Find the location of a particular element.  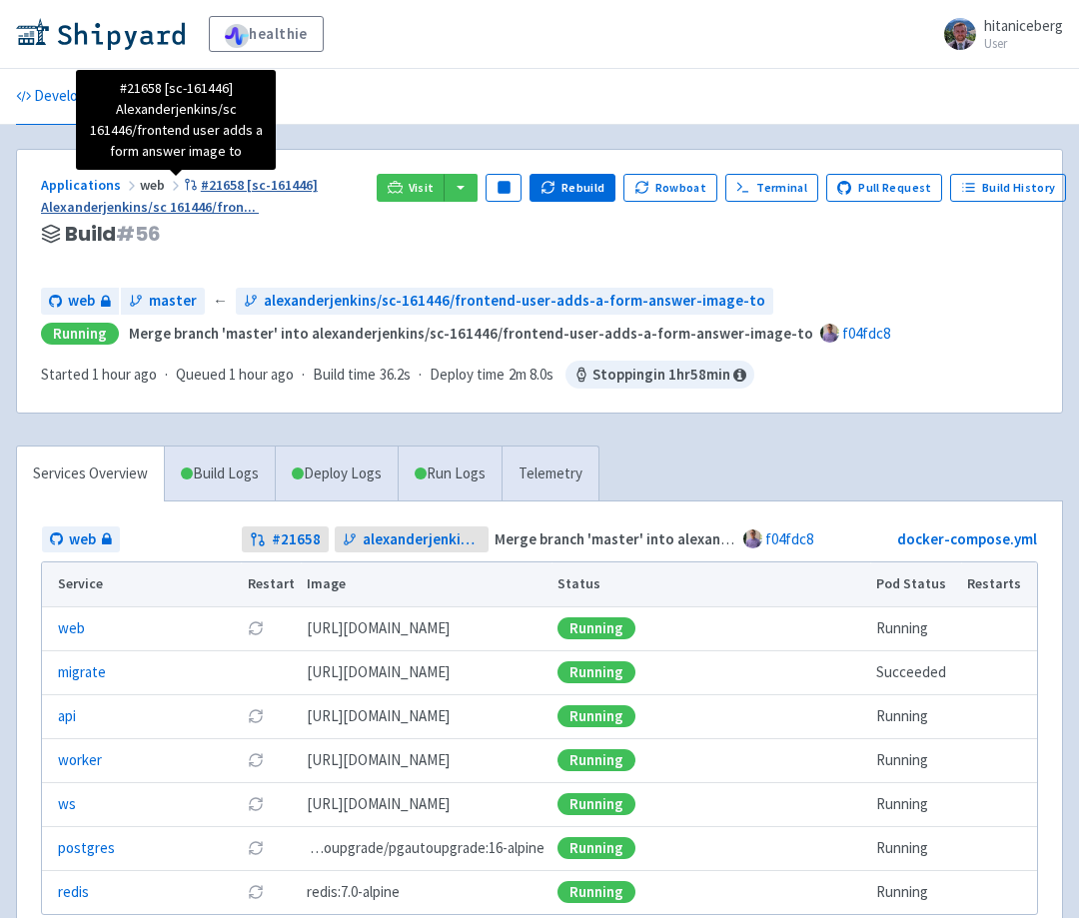

a: Deploy Logs is located at coordinates (336, 474).